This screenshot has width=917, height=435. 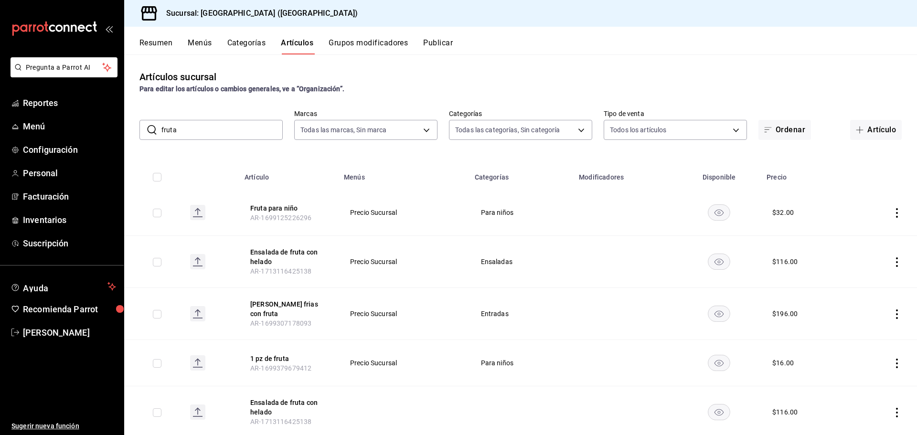 I want to click on button: Resumen, so click(x=156, y=46).